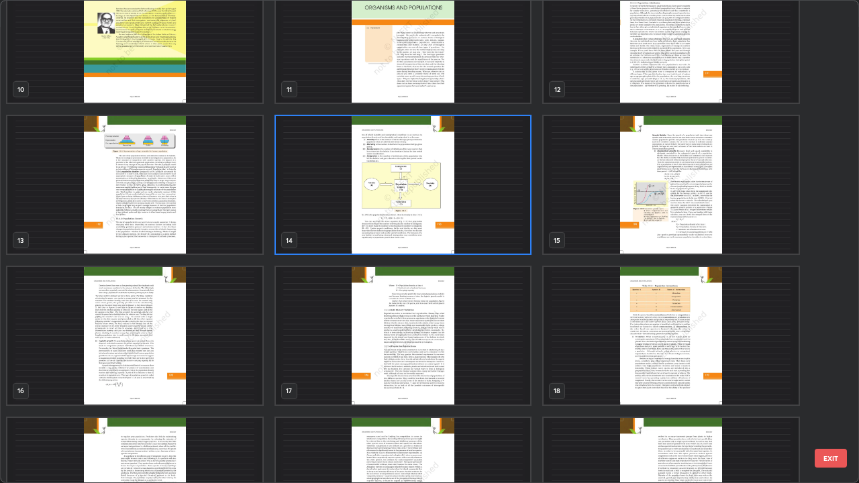  Describe the element at coordinates (831, 458) in the screenshot. I see `button: EXIT` at that location.